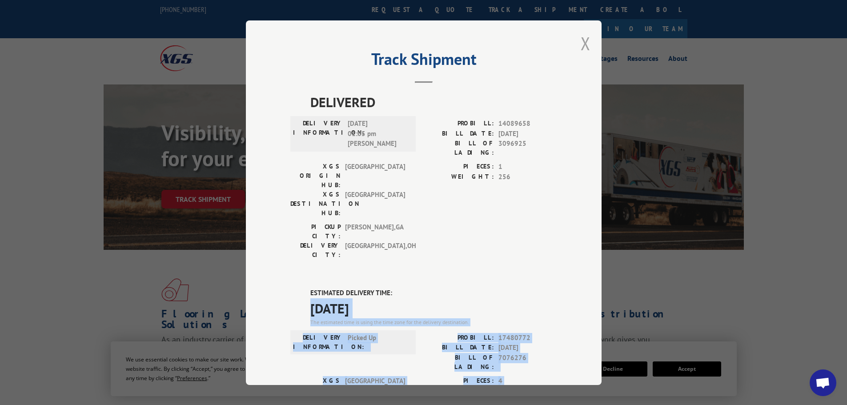 This screenshot has height=405, width=847. Describe the element at coordinates (434, 293) in the screenshot. I see `label: ESTIMATED DELIVERY TIME:` at that location.